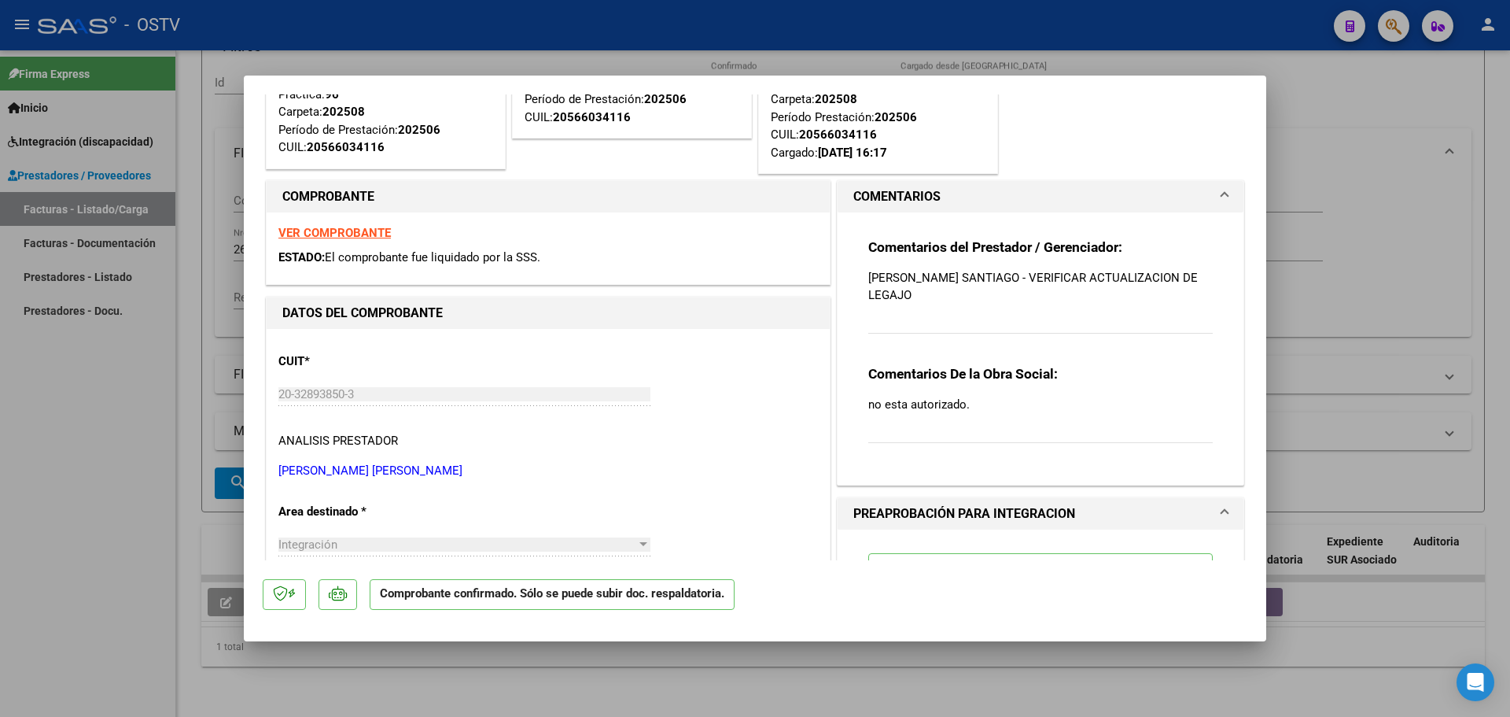 Image resolution: width=1510 pixels, height=717 pixels. I want to click on strong: Comentarios del Prestador / Gerenciador:, so click(995, 247).